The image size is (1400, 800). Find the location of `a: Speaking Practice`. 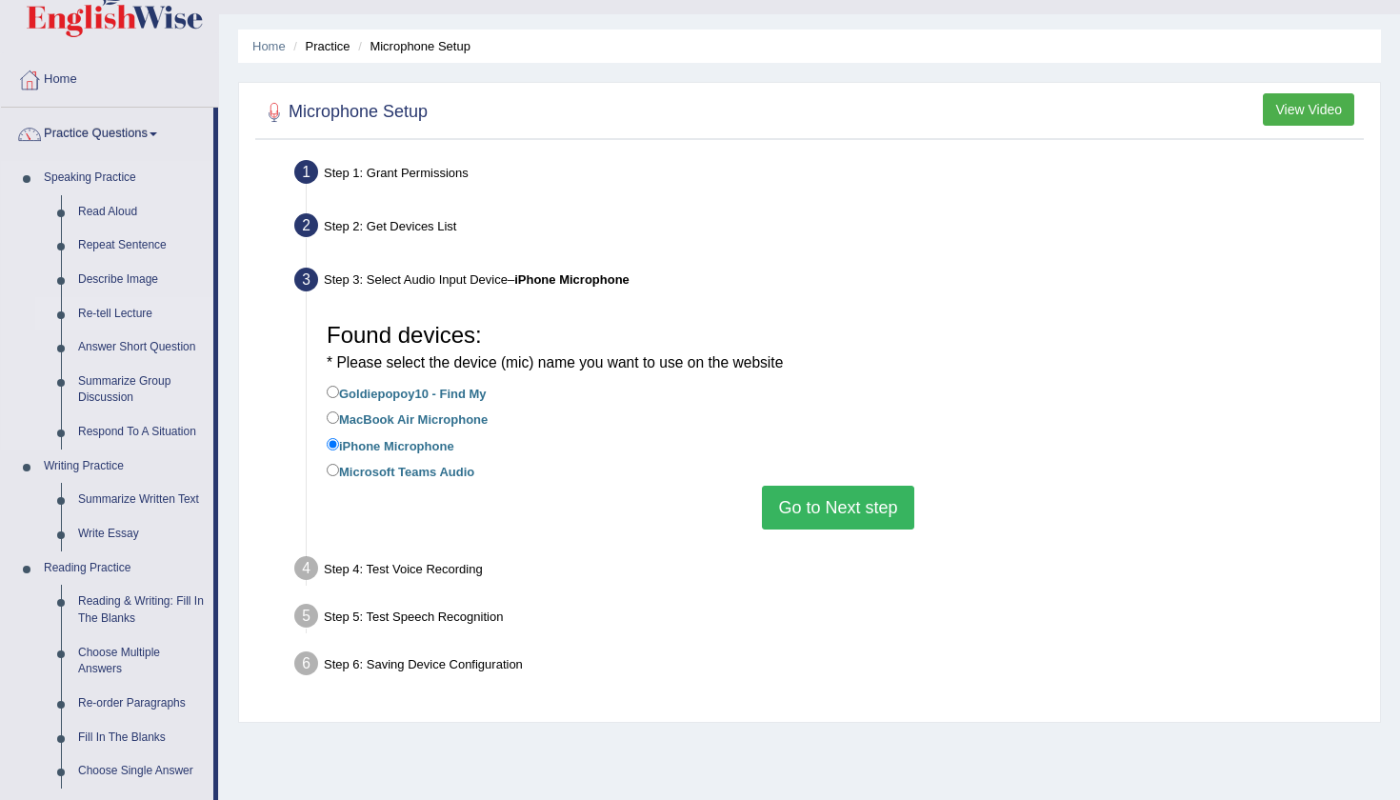

a: Speaking Practice is located at coordinates (124, 178).